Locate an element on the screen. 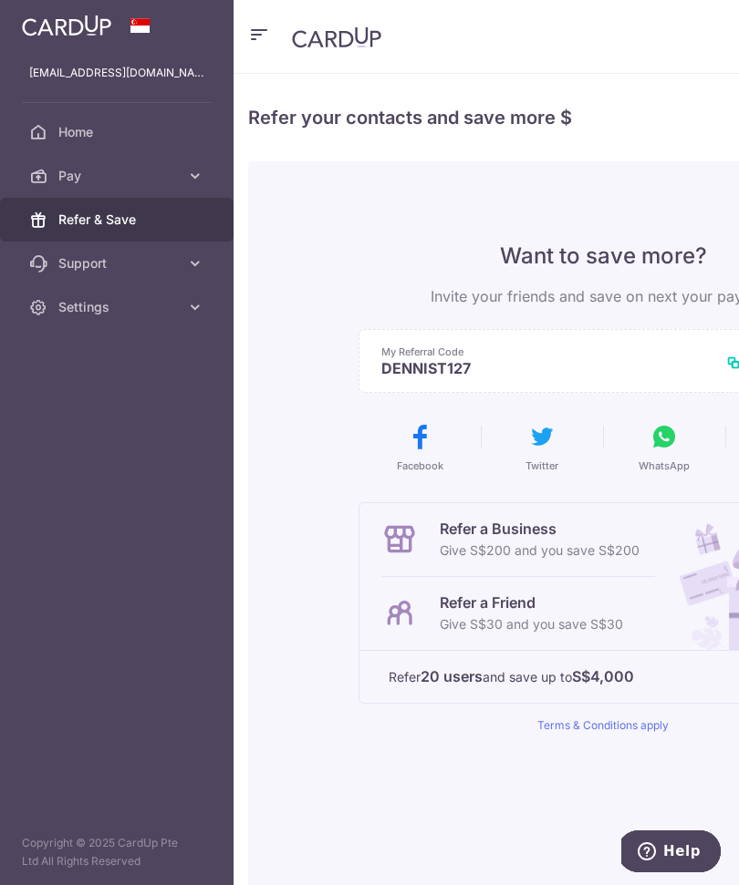  strong: S$4,000 is located at coordinates (603, 677).